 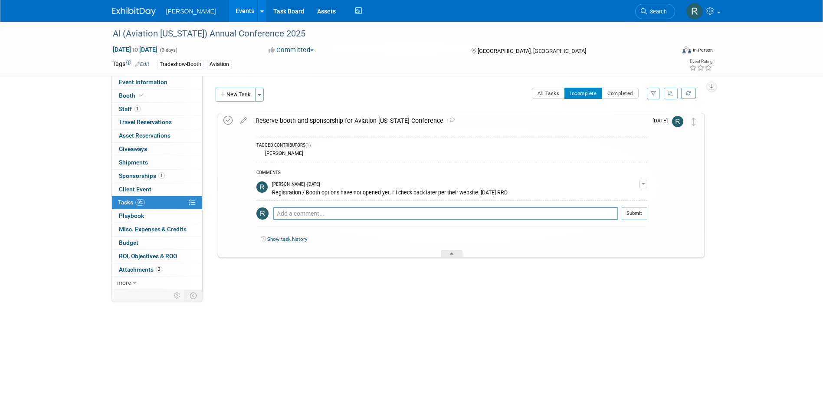 I want to click on span: (3 days), so click(x=168, y=50).